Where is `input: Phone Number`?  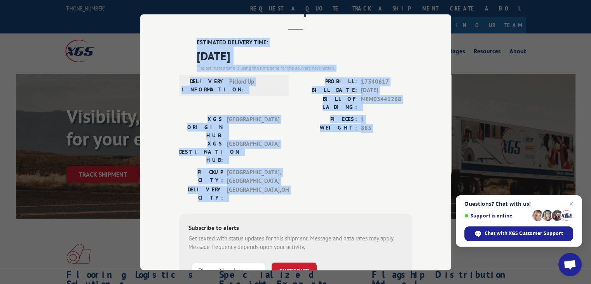 input: Phone Number is located at coordinates (228, 270).